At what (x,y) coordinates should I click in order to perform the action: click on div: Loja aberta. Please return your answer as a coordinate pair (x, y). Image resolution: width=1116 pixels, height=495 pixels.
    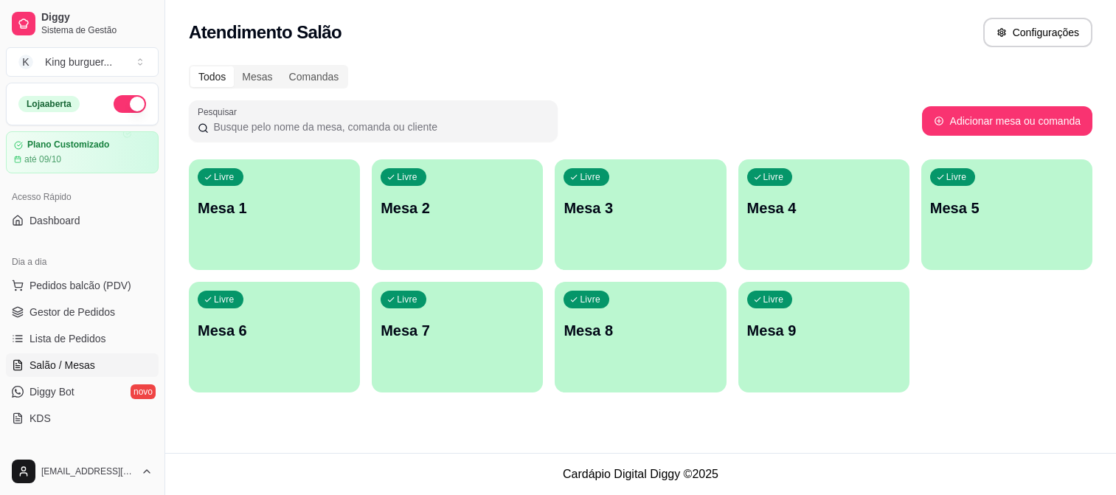
    Looking at the image, I should click on (49, 104).